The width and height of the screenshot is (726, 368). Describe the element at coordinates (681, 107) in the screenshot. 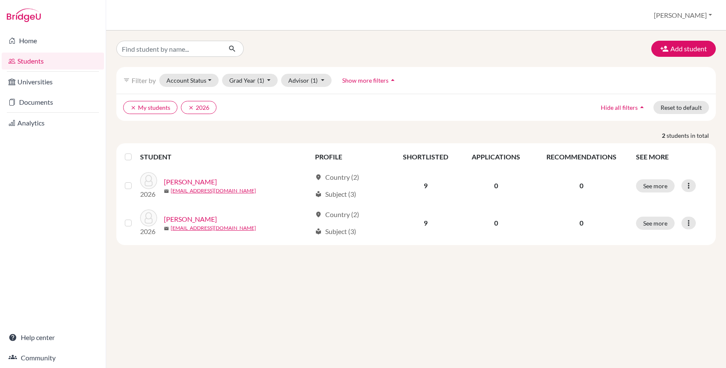

I see `button: Reset to default` at that location.